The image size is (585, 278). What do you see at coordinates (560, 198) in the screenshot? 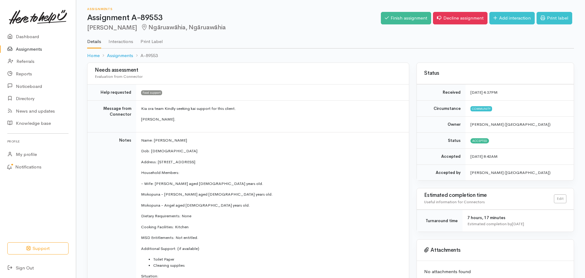
I see `a: Edit` at bounding box center [560, 198].